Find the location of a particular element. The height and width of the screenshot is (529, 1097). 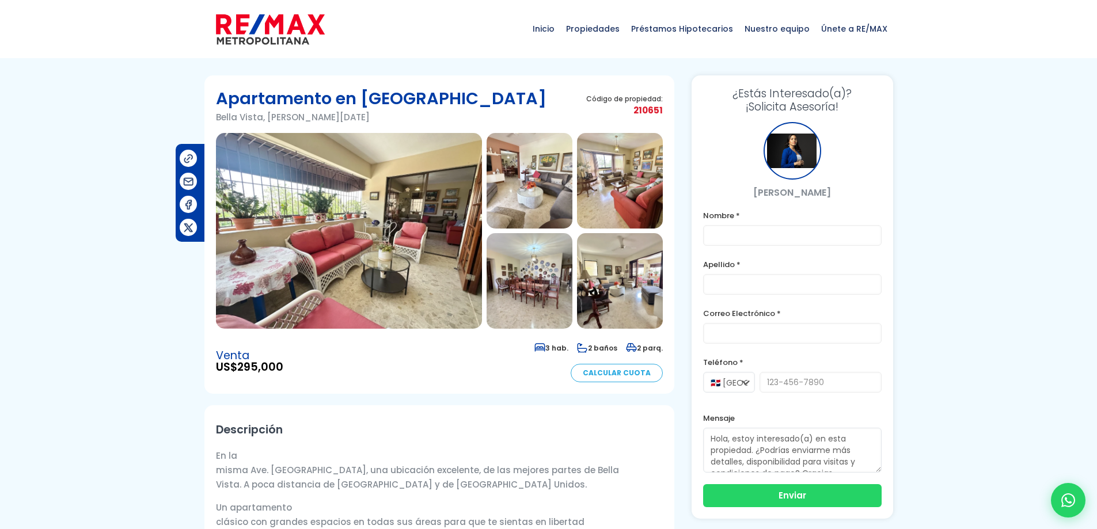

span: US$ is located at coordinates (249, 367).